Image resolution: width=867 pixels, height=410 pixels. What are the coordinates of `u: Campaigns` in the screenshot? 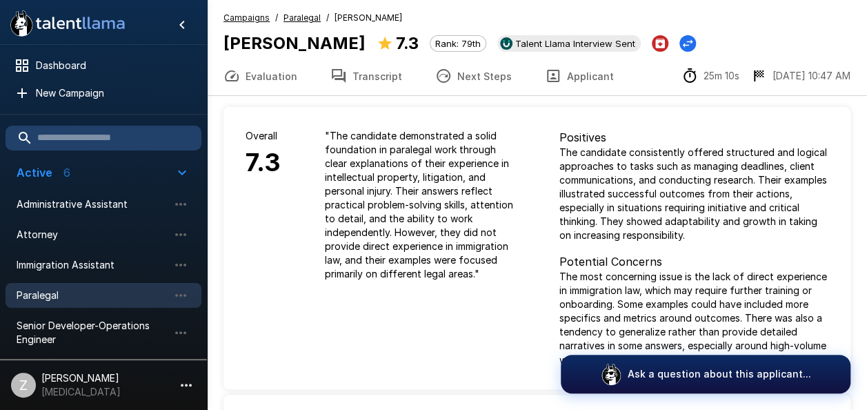 It's located at (246, 17).